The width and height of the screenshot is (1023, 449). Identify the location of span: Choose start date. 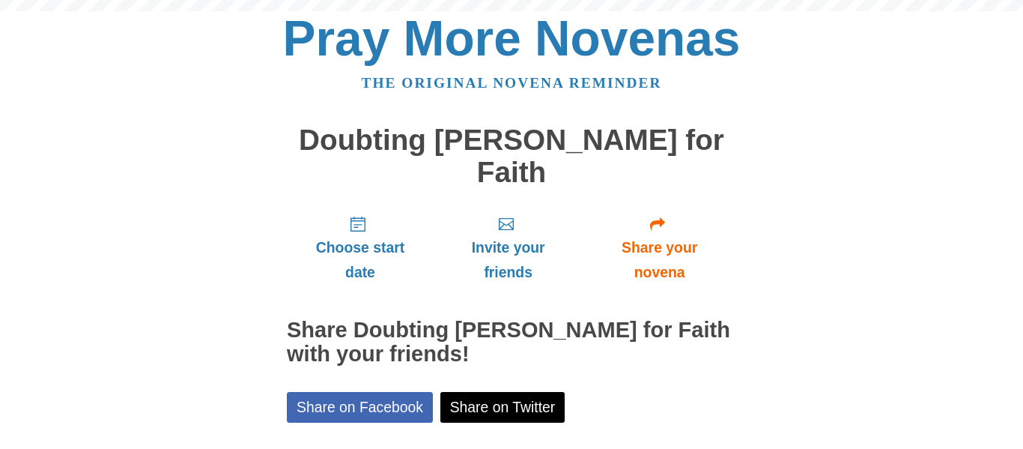
(360, 260).